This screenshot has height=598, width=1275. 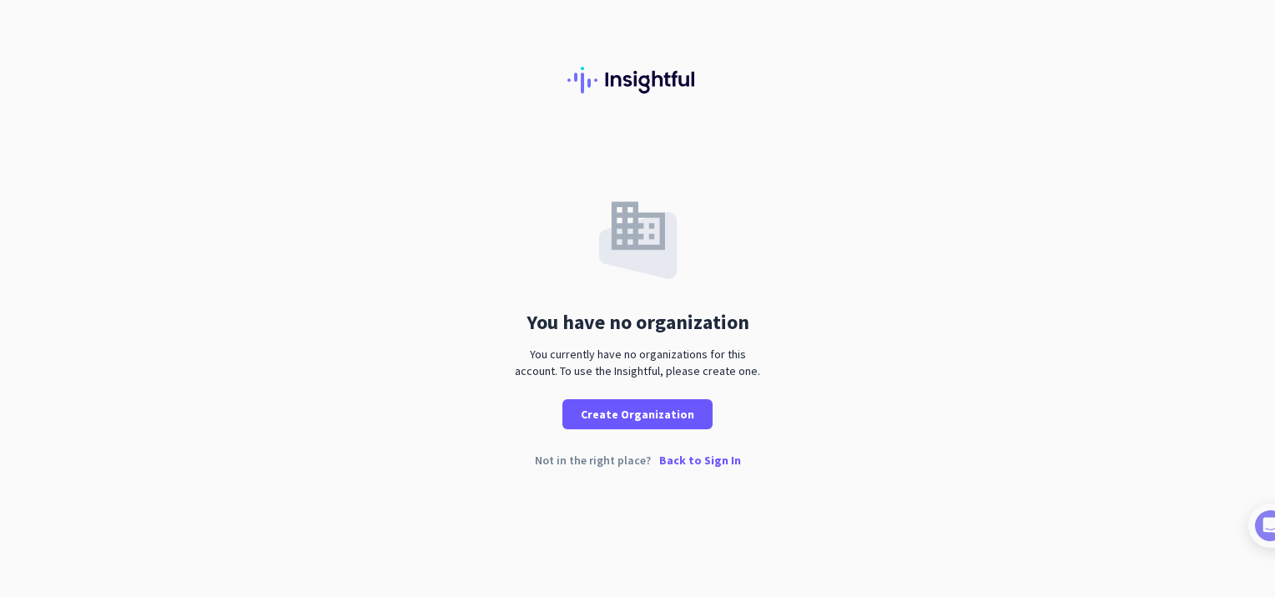 What do you see at coordinates (638, 322) in the screenshot?
I see `div: You have no organization` at bounding box center [638, 322].